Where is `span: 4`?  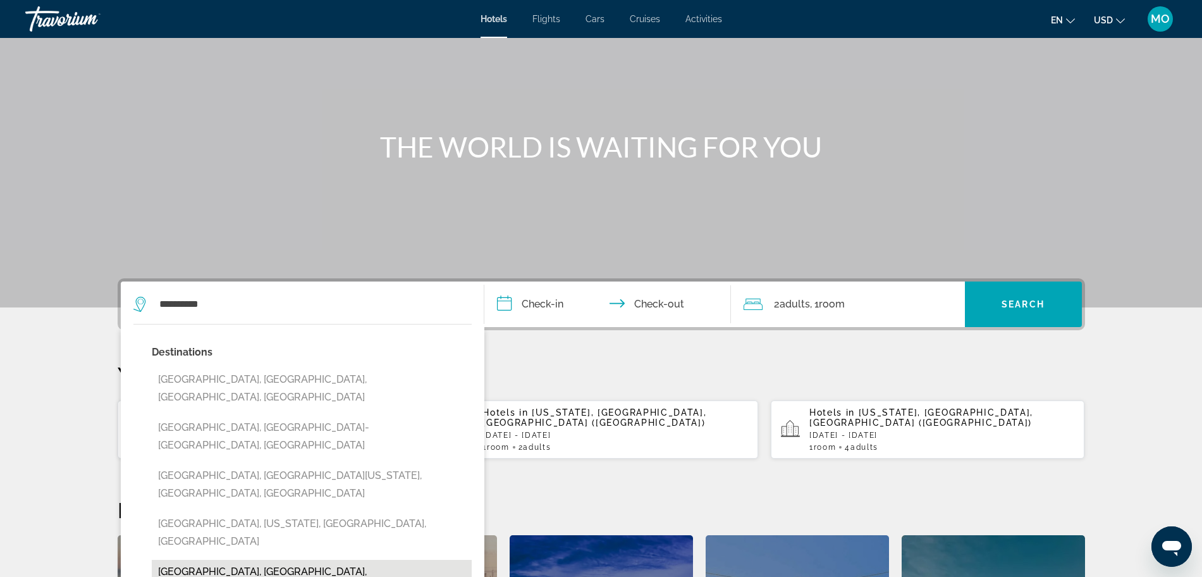
span: 4 is located at coordinates (861, 447).